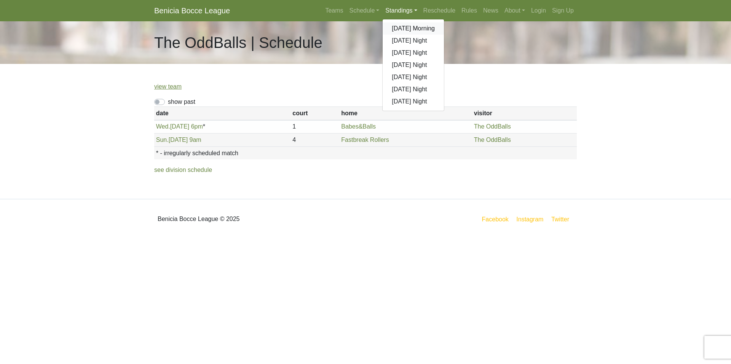  What do you see at coordinates (315, 127) in the screenshot?
I see `td: 1` at bounding box center [315, 127].